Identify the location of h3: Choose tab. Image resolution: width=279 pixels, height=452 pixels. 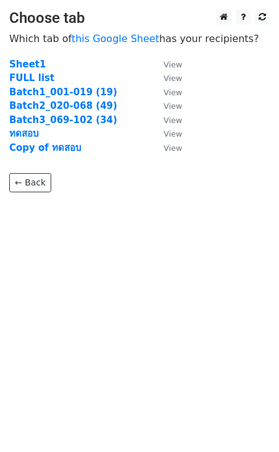
(140, 18).